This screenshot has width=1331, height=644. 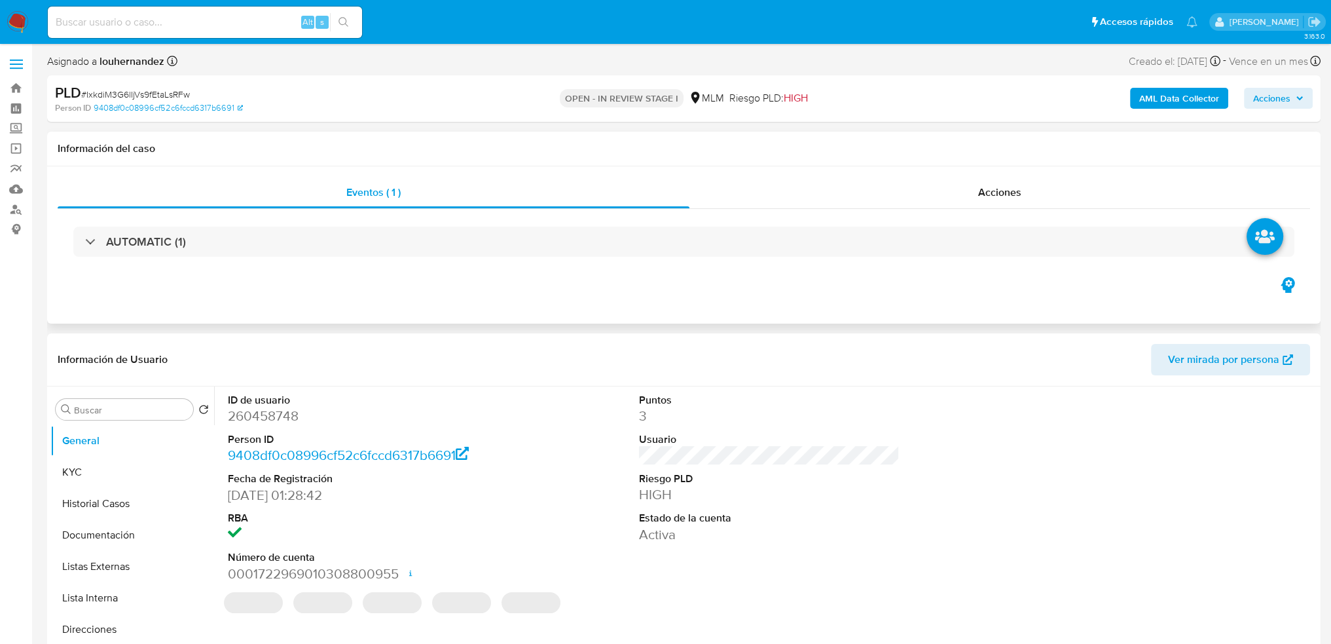 What do you see at coordinates (769, 494) in the screenshot?
I see `dd: HIGH` at bounding box center [769, 494].